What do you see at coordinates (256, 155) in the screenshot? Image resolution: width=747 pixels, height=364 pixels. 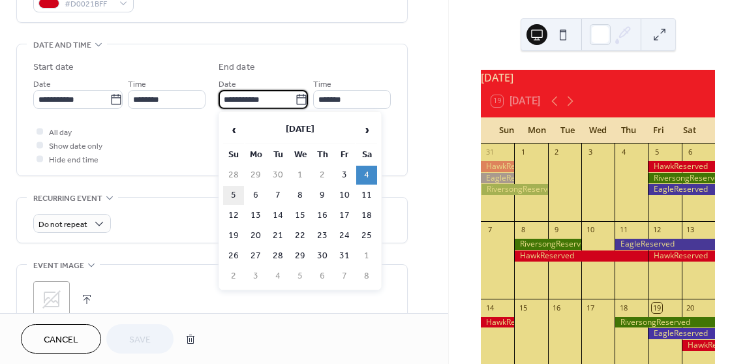 I see `th: Mo` at bounding box center [256, 155].